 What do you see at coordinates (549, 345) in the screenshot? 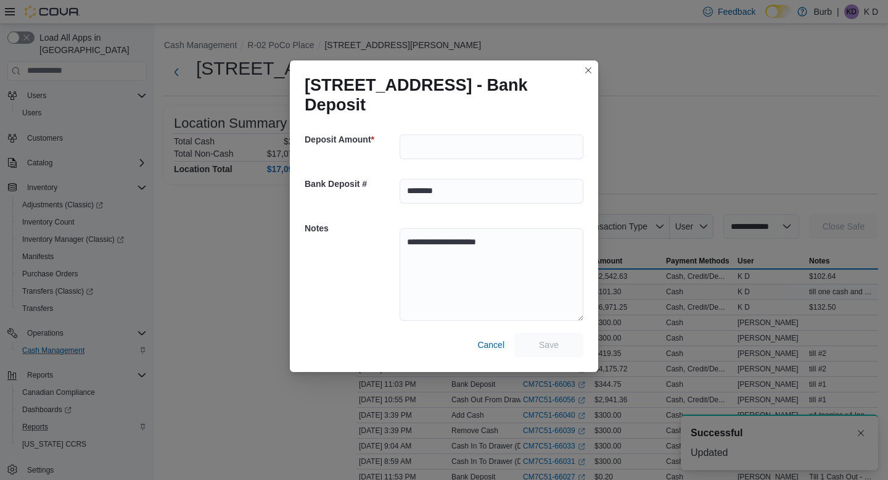
I see `span: Save` at bounding box center [549, 345].